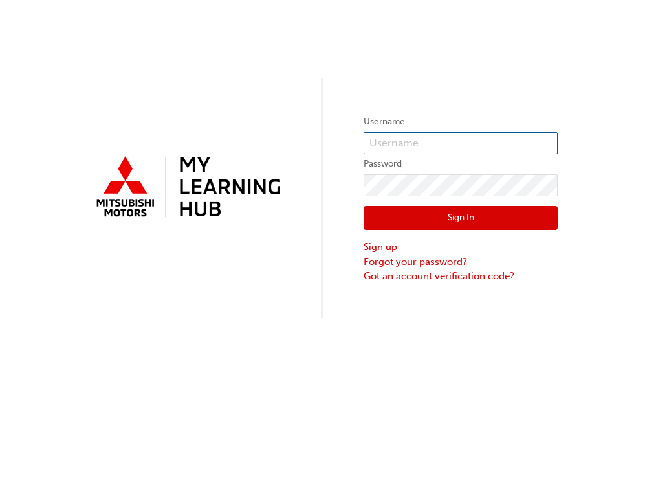 This screenshot has height=486, width=647. What do you see at coordinates (461, 122) in the screenshot?
I see `label: Username` at bounding box center [461, 122].